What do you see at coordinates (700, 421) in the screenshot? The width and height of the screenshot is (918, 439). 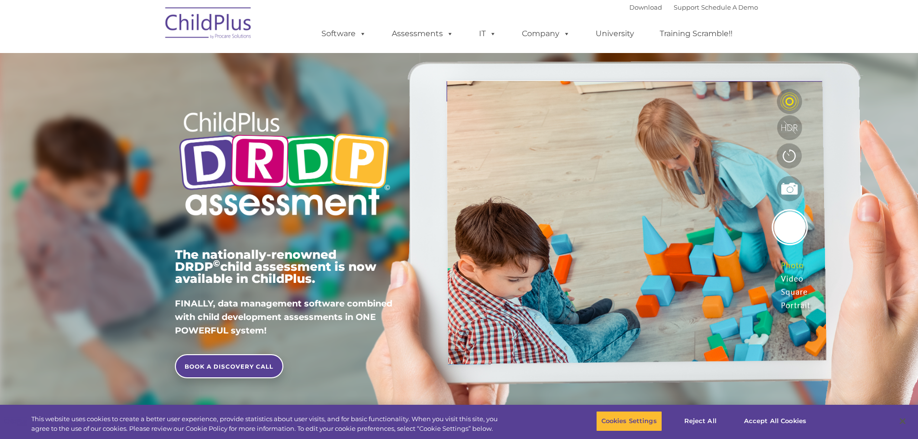 I see `button: Reject All` at bounding box center [700, 421].